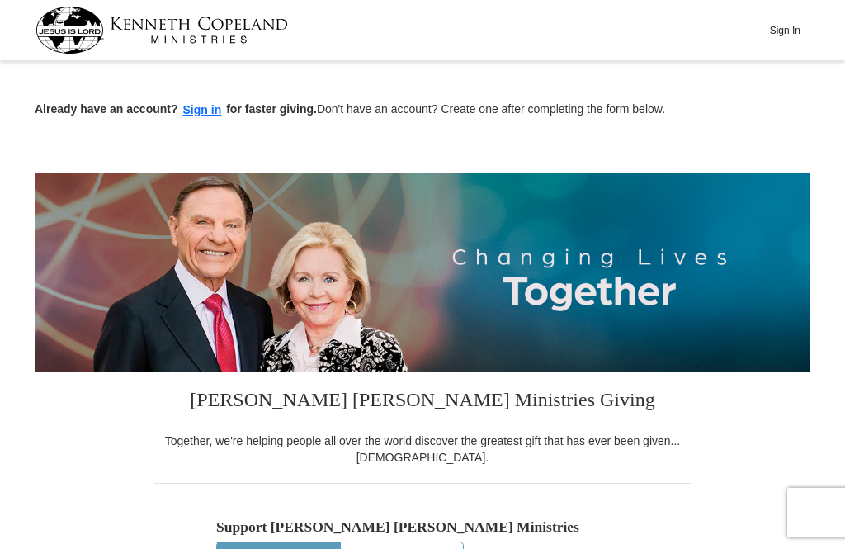  Describe the element at coordinates (162, 30) in the screenshot. I see `img: kcm-header-logo.svg` at that location.